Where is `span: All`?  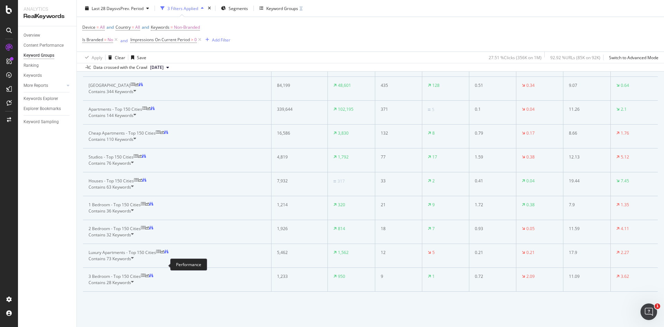 span: All is located at coordinates (102, 27).